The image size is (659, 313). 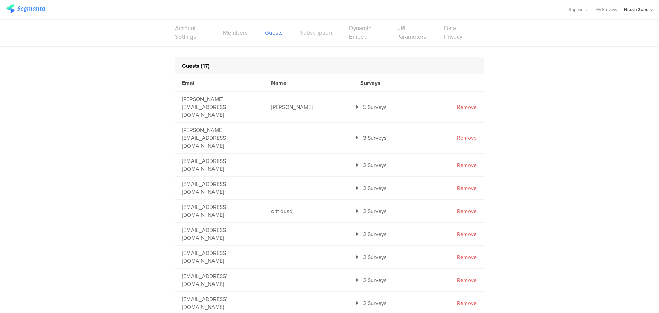 What do you see at coordinates (636, 9) in the screenshot?
I see `div: Hitech Zone` at bounding box center [636, 9].